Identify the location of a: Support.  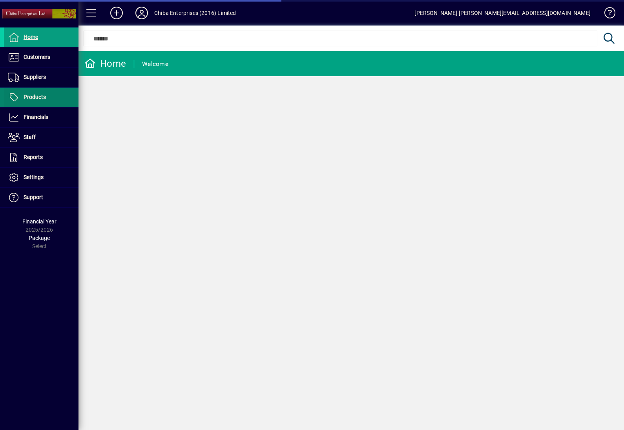
(41, 197).